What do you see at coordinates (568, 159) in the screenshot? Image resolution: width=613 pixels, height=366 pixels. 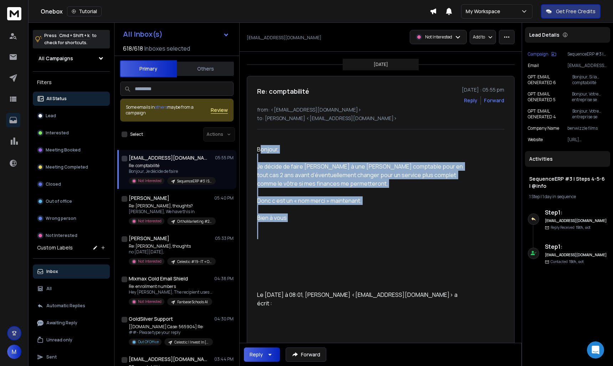 I see `div: Activities` at bounding box center [568, 159].